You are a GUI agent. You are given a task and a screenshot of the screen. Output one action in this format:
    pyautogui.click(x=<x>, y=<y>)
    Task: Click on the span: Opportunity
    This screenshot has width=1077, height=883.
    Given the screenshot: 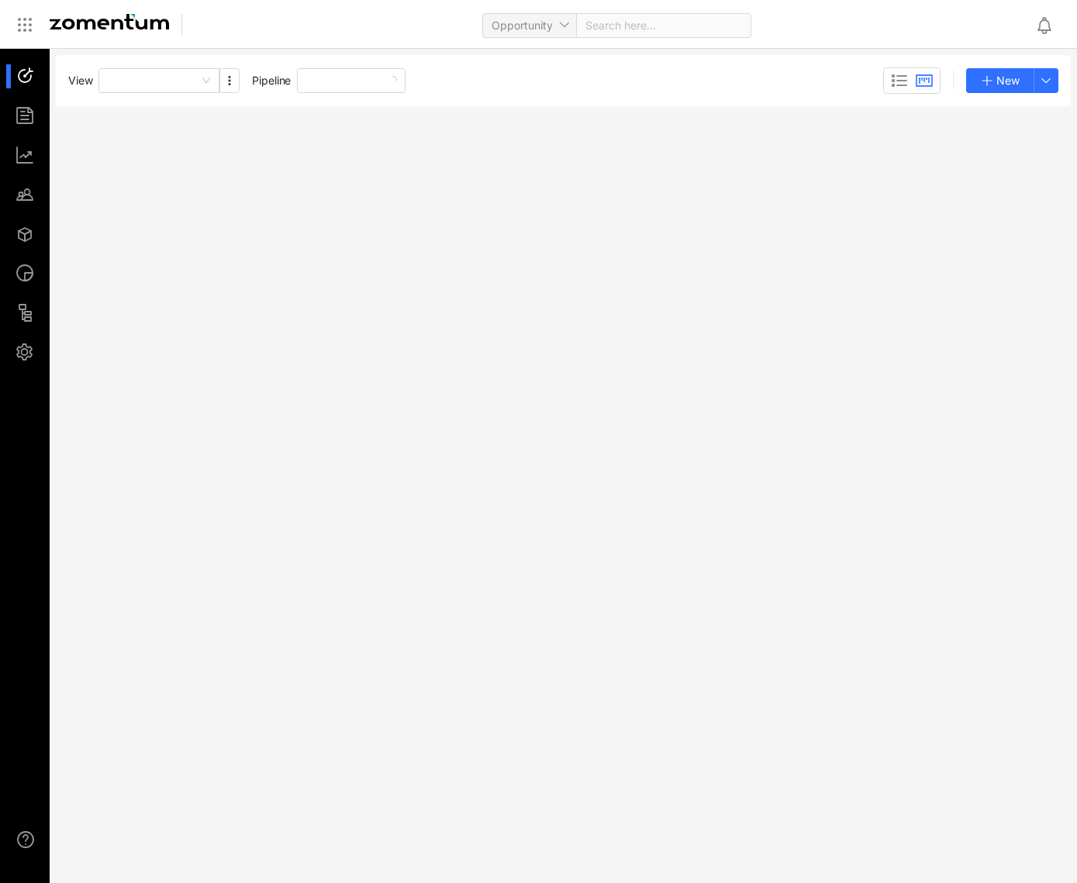 What is the action you would take?
    pyautogui.click(x=530, y=26)
    